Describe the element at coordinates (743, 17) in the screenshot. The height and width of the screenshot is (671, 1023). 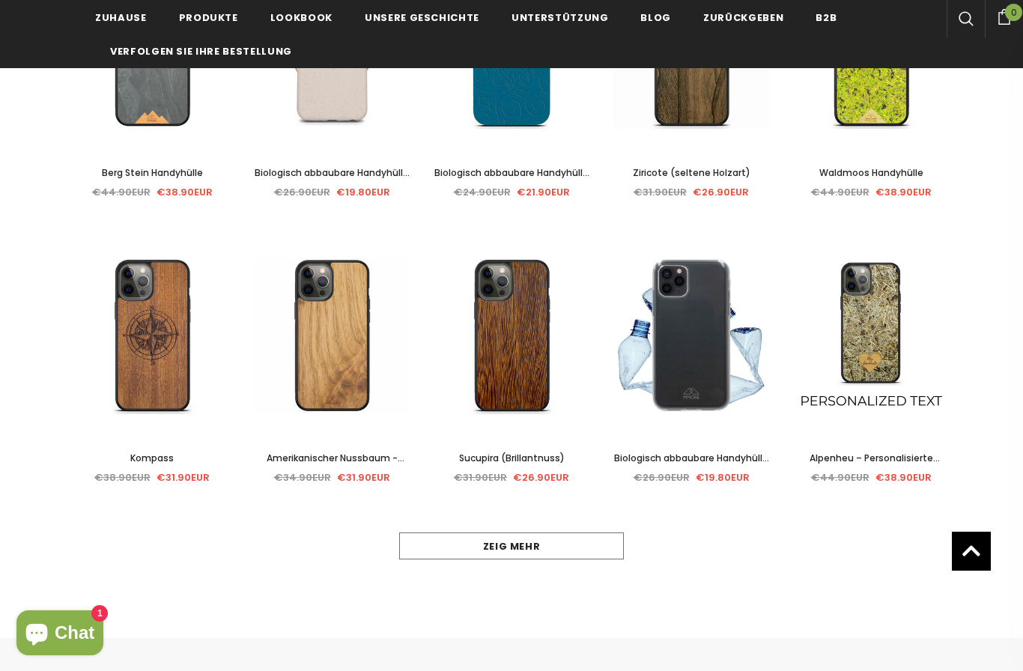
I see `span: Zurückgeben` at that location.